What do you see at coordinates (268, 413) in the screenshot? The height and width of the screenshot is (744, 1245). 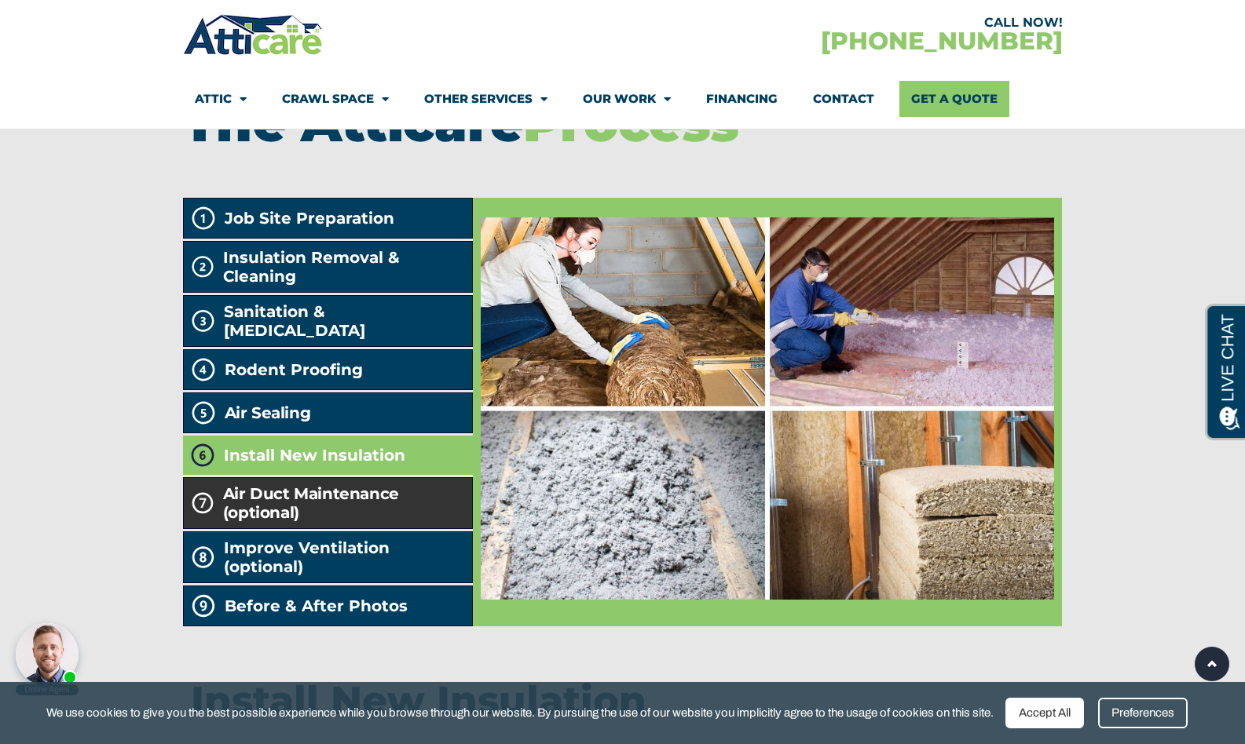 I see `h2: Air Sealing` at bounding box center [268, 413].